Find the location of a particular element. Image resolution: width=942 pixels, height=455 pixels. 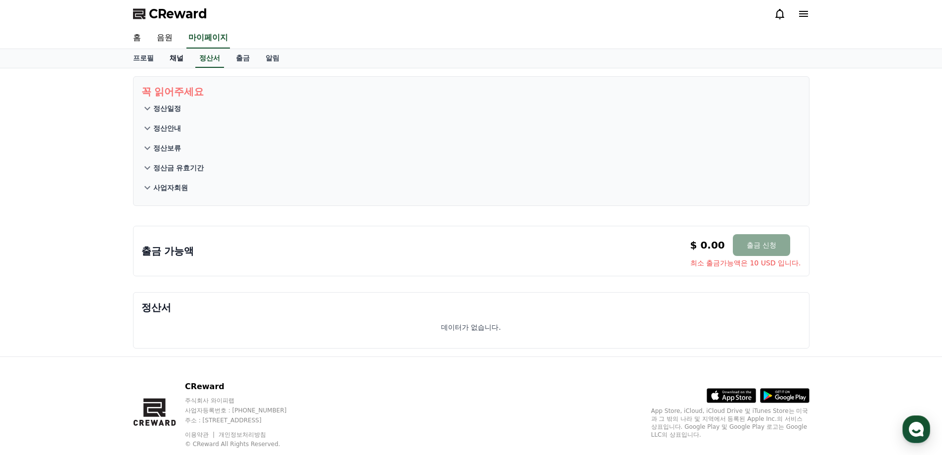

p: 정산금 유효기간 is located at coordinates (179, 168).